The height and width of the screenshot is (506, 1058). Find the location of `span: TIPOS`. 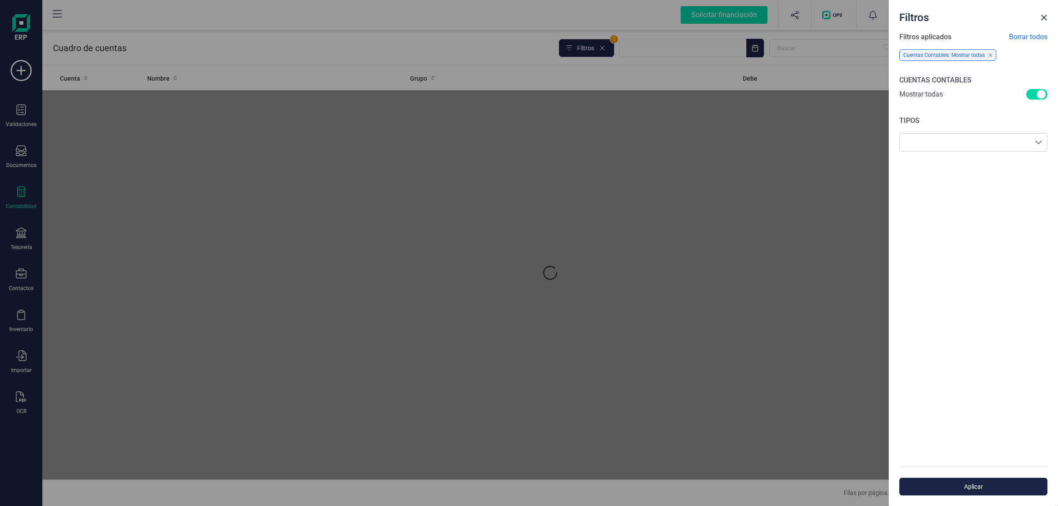

span: TIPOS is located at coordinates (909, 120).